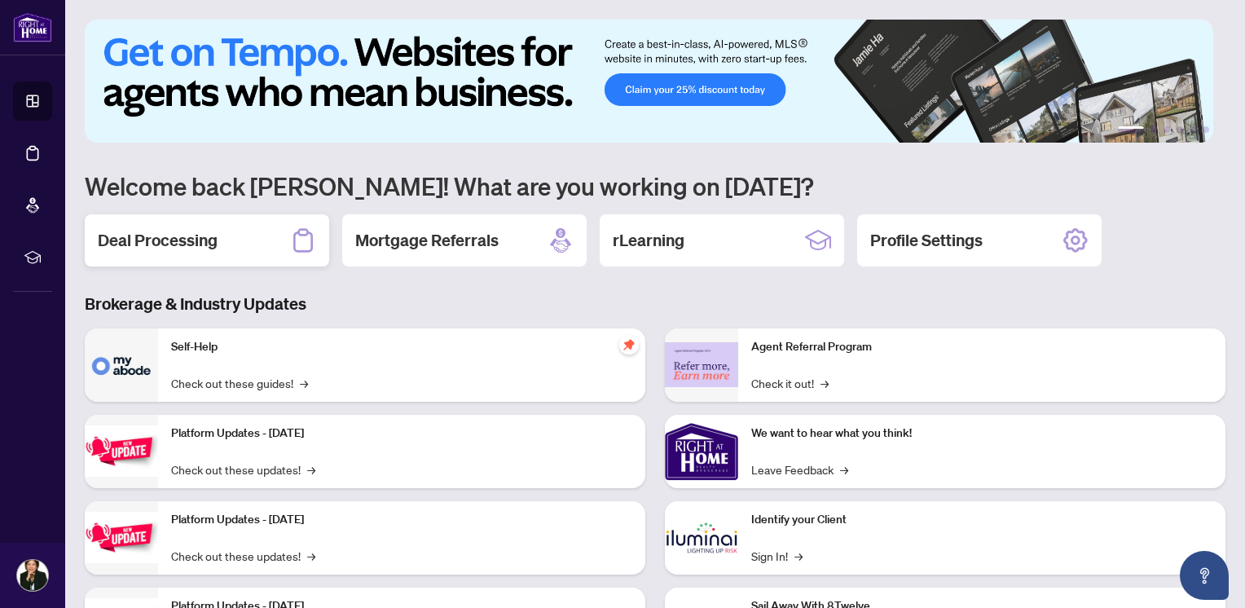 The height and width of the screenshot is (608, 1245). I want to click on img: logo, so click(33, 27).